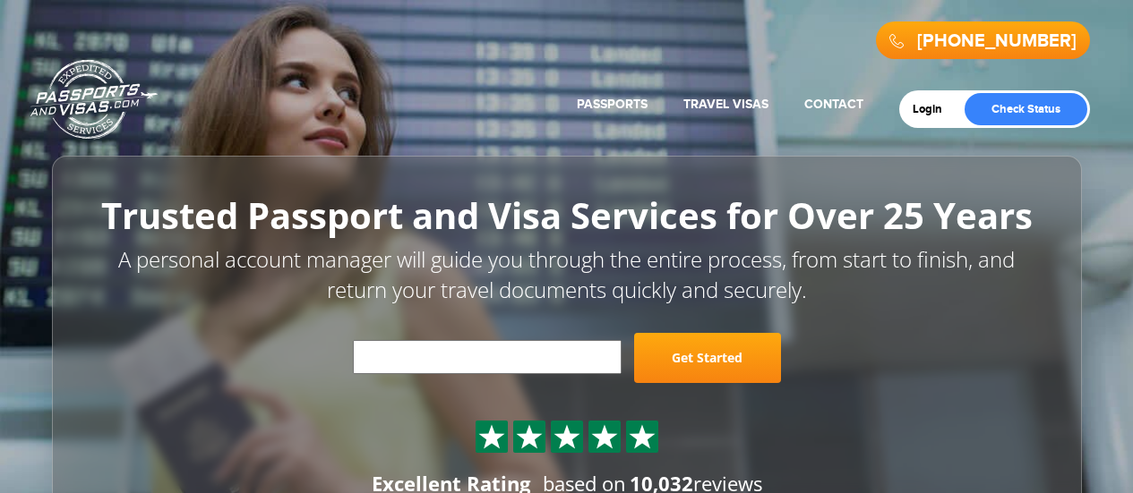 This screenshot has width=1133, height=493. Describe the element at coordinates (612, 104) in the screenshot. I see `a: Passports` at that location.